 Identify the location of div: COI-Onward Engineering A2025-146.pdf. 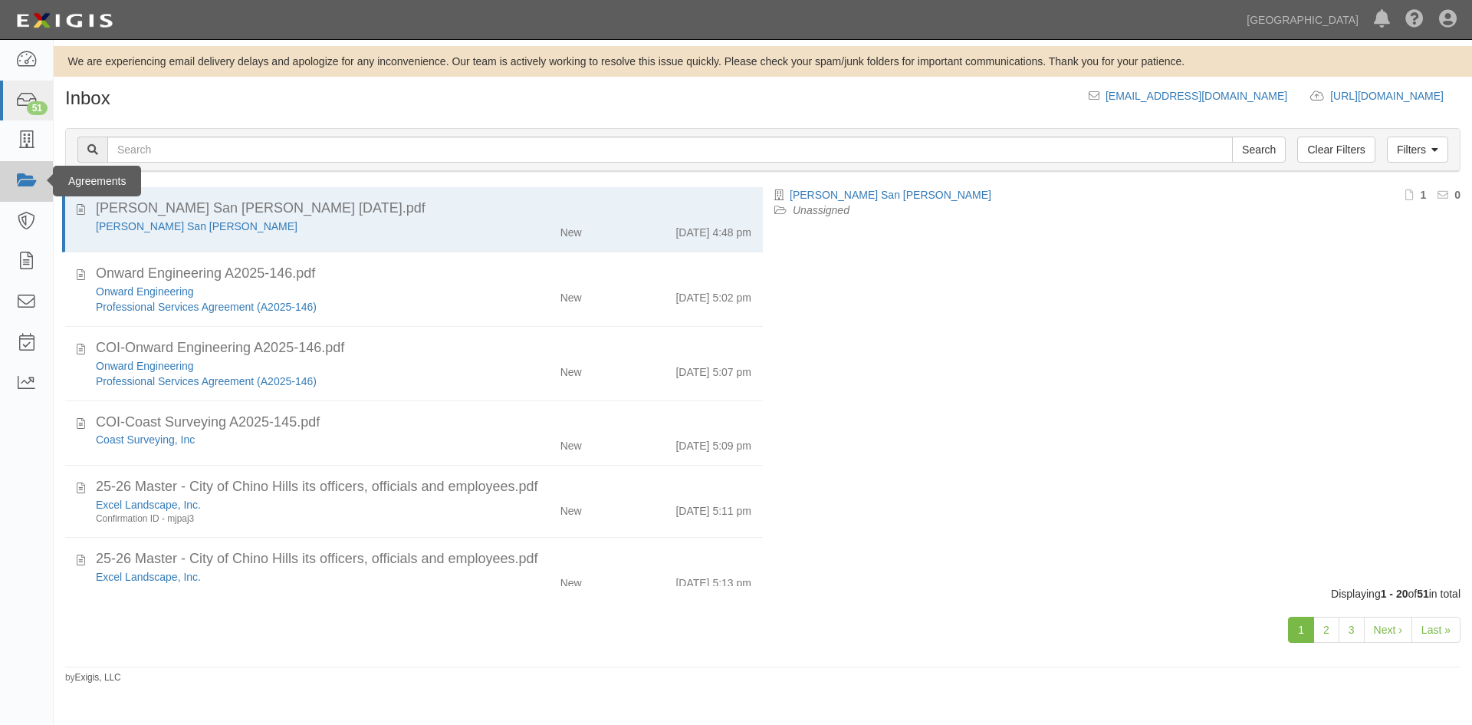
(423, 348).